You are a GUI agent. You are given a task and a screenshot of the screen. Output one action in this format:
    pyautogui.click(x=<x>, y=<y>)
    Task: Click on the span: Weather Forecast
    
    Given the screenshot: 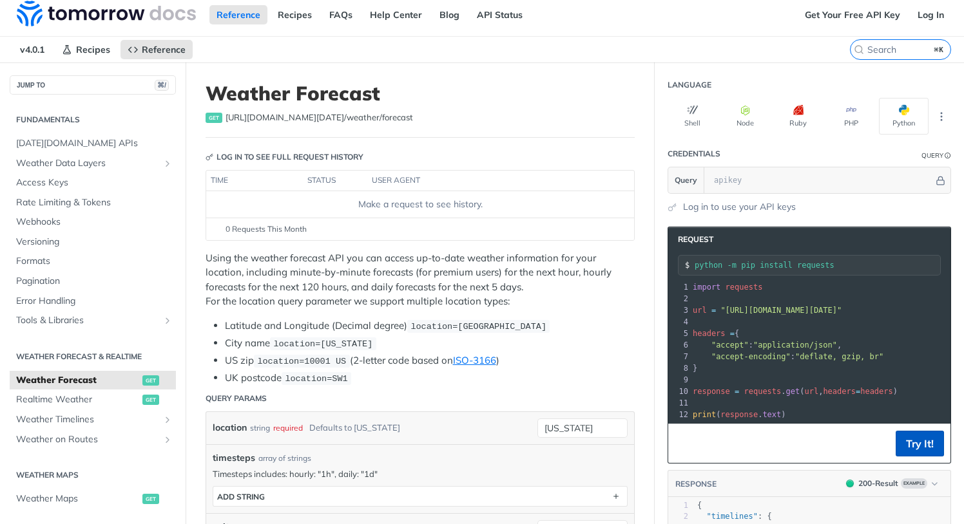 What is the action you would take?
    pyautogui.click(x=77, y=381)
    